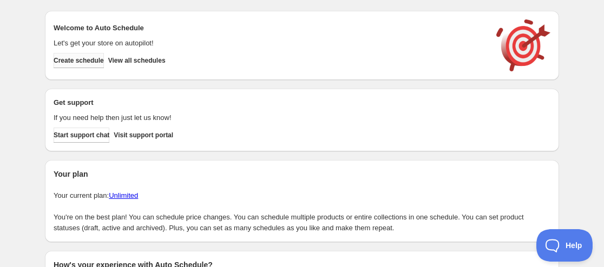 Image resolution: width=604 pixels, height=267 pixels. Describe the element at coordinates (269, 103) in the screenshot. I see `h2: Get support` at that location.